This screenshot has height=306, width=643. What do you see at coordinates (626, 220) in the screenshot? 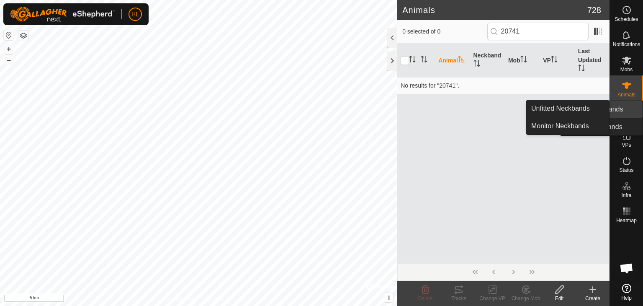
I see `span: Heatmap` at bounding box center [626, 220].